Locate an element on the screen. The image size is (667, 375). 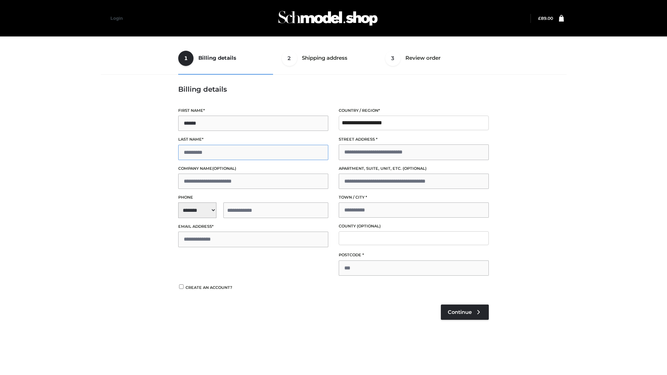
span: Create an account? is located at coordinates (209, 288).